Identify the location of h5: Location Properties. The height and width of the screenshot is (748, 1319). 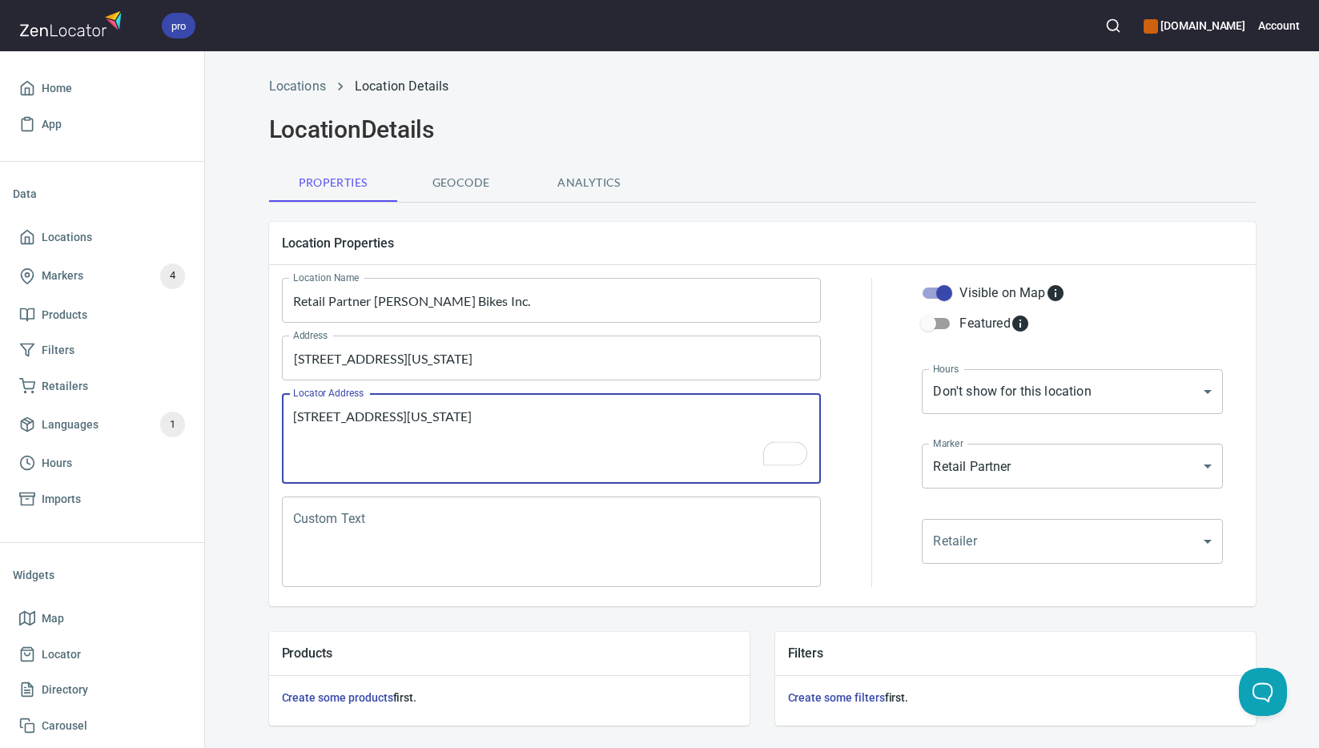
(762, 243).